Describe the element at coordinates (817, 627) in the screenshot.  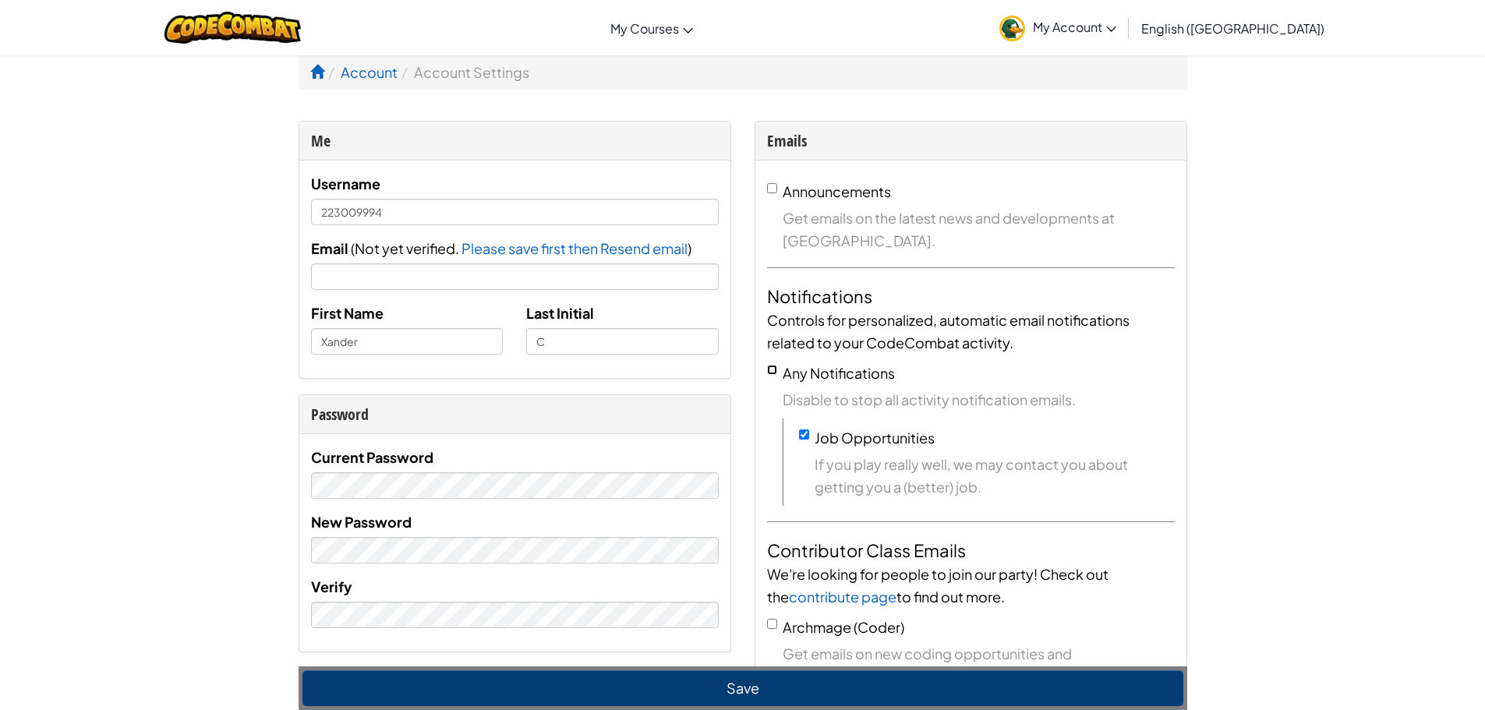
I see `span: Archmage` at that location.